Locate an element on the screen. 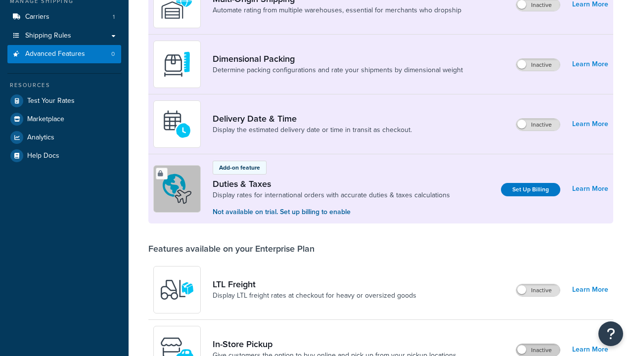  img: y79ZsPf0fXUFUhFXDzUgf+ktZg5F2+ohG75+v3d2s1D9TjoU8PiyCIluIjV41seZevKCRuEjTPPOKHJsQcmKCXGdfprl3L4q7... is located at coordinates (177, 290).